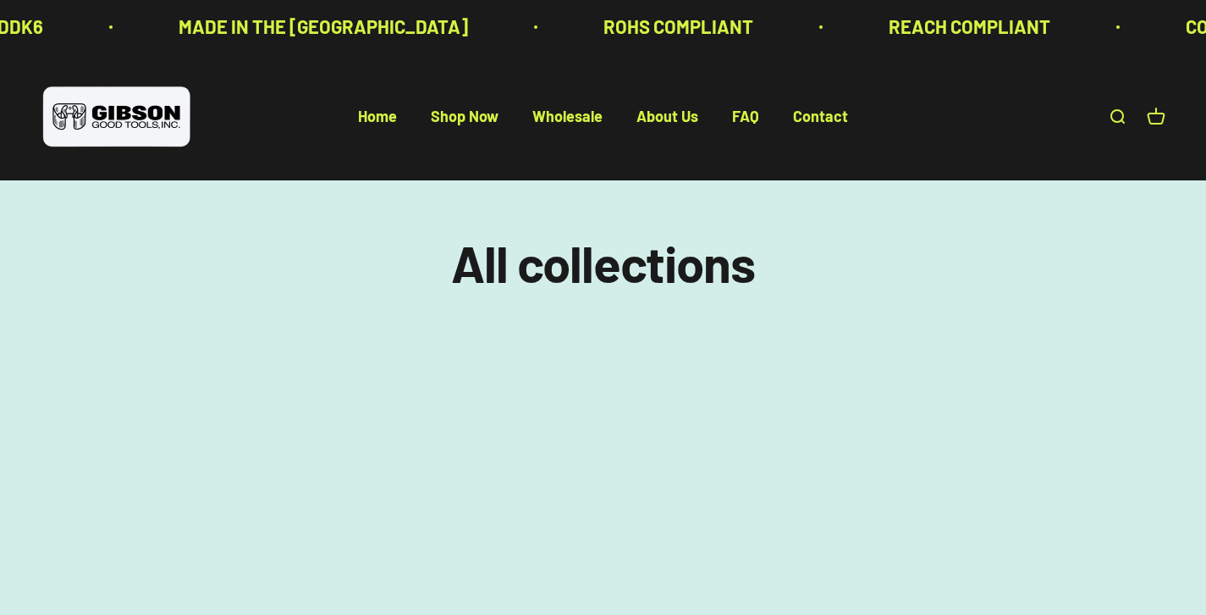 The image size is (1206, 615). What do you see at coordinates (567, 117) in the screenshot?
I see `a: Wholesale` at bounding box center [567, 117].